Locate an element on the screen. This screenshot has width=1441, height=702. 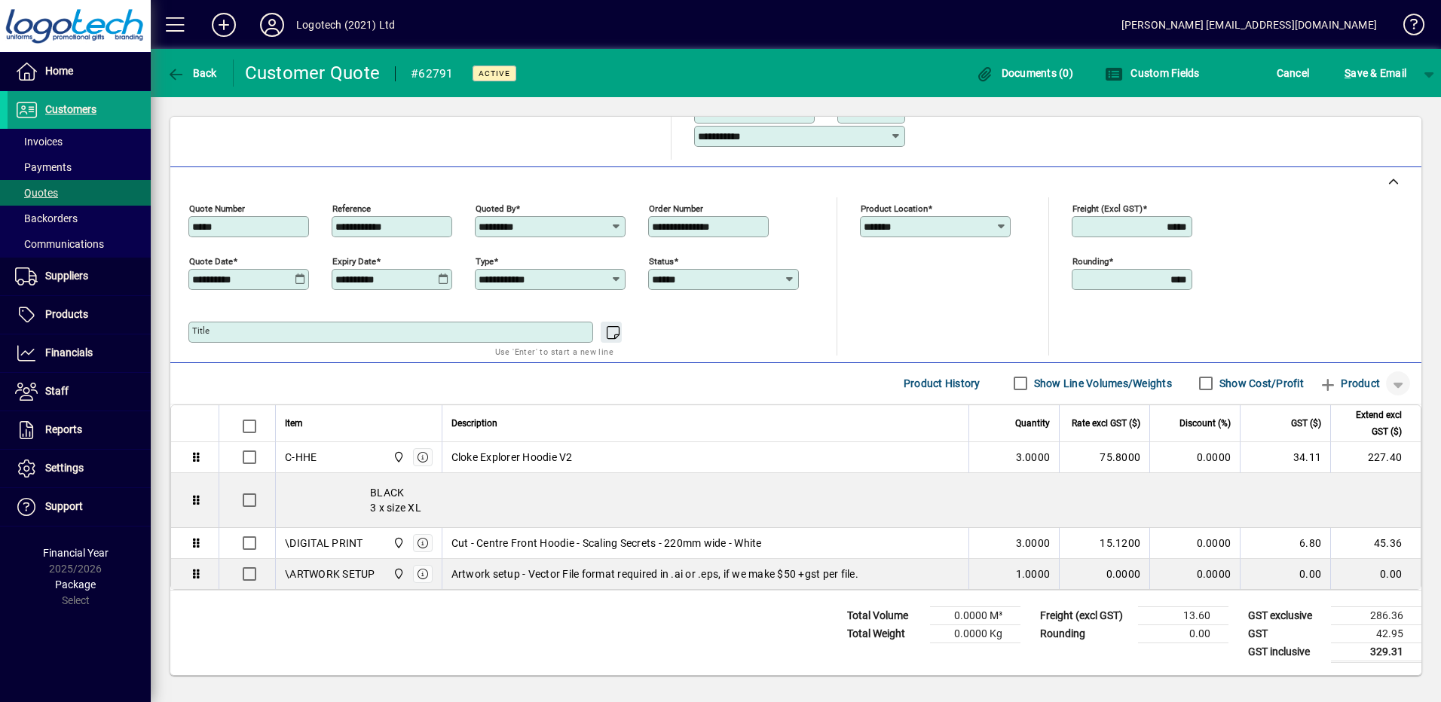
button: Back is located at coordinates (191, 73).